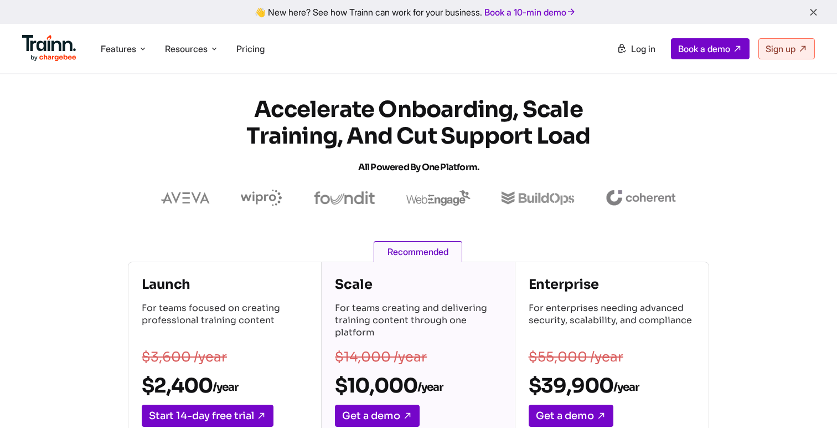  I want to click on span: Pricing, so click(250, 49).